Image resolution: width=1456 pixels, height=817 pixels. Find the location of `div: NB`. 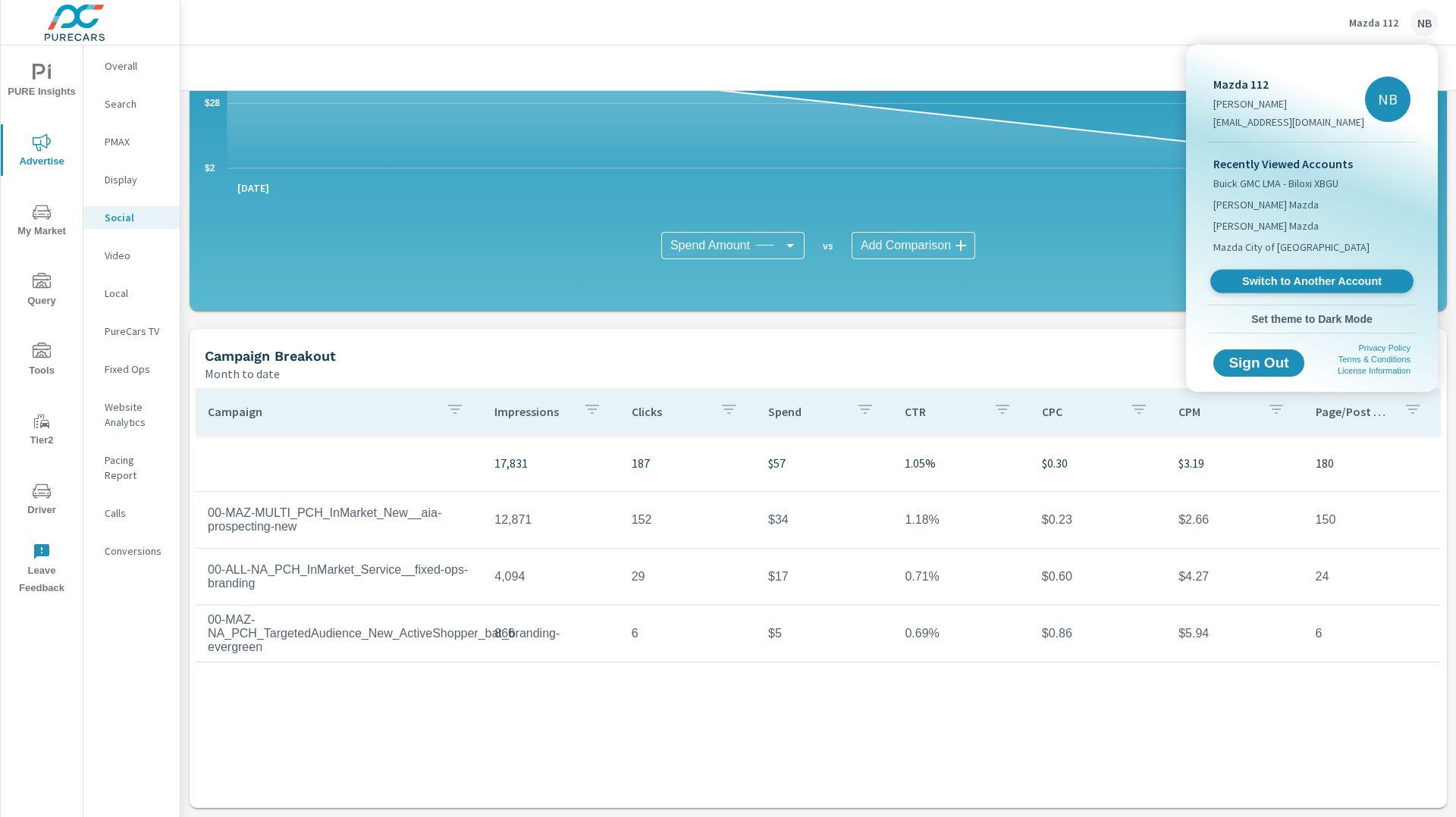

div: NB is located at coordinates (1387, 100).